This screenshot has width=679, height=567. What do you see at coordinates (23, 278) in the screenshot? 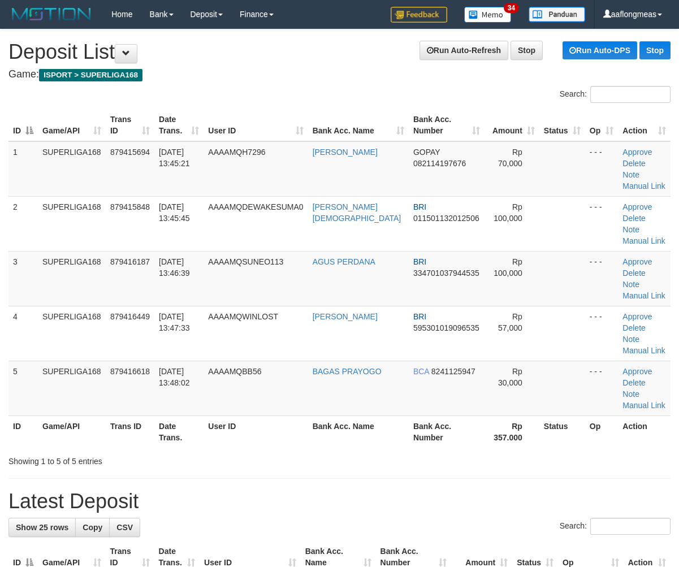
I see `td: 3` at bounding box center [23, 278].